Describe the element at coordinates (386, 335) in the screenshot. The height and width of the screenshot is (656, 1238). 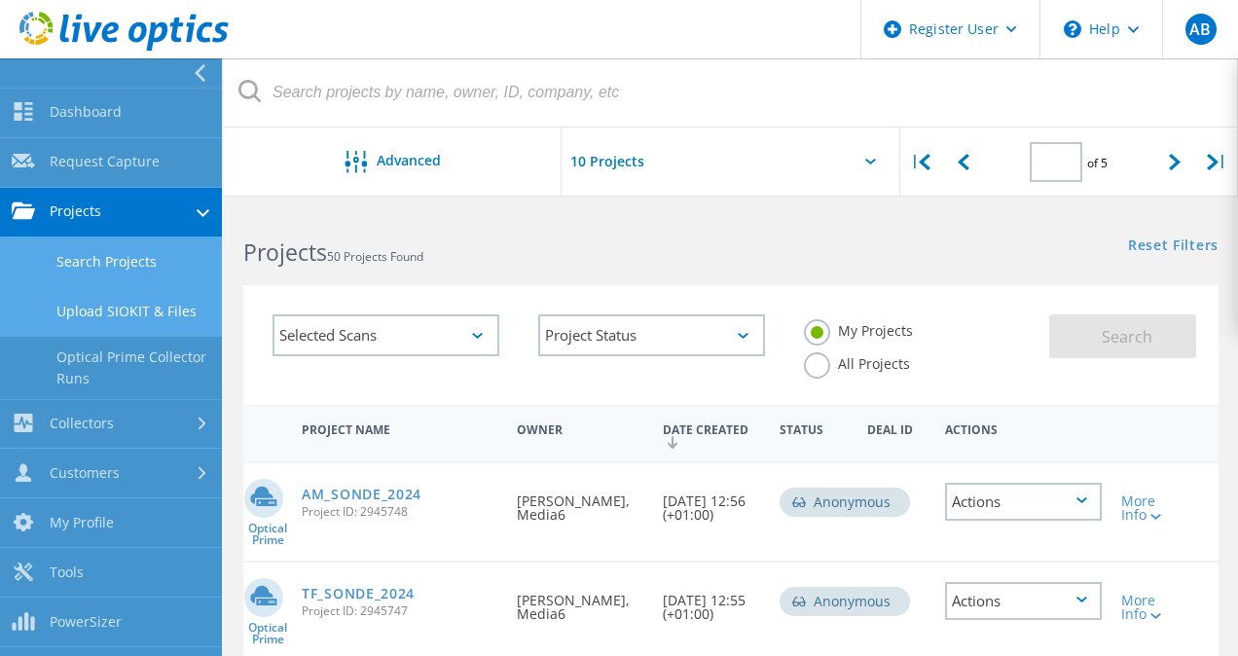
I see `div: Selected Scans` at that location.